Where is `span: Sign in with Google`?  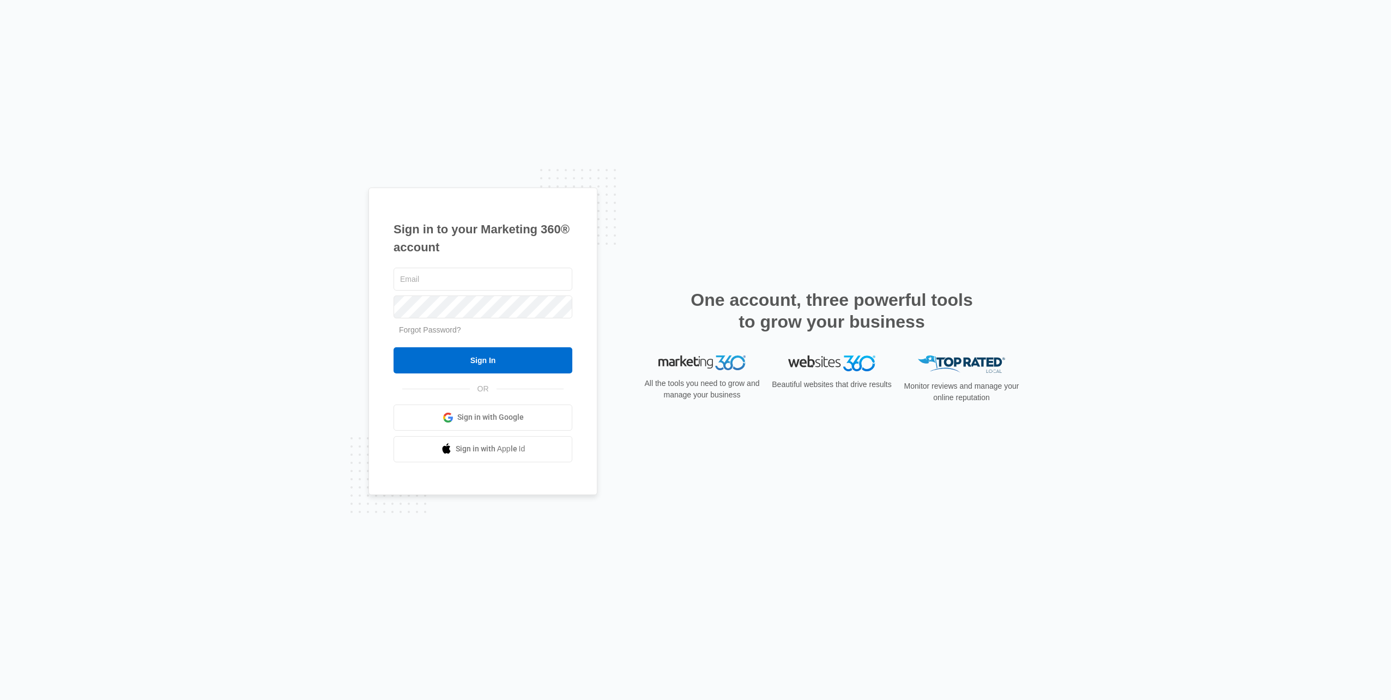 span: Sign in with Google is located at coordinates (491, 417).